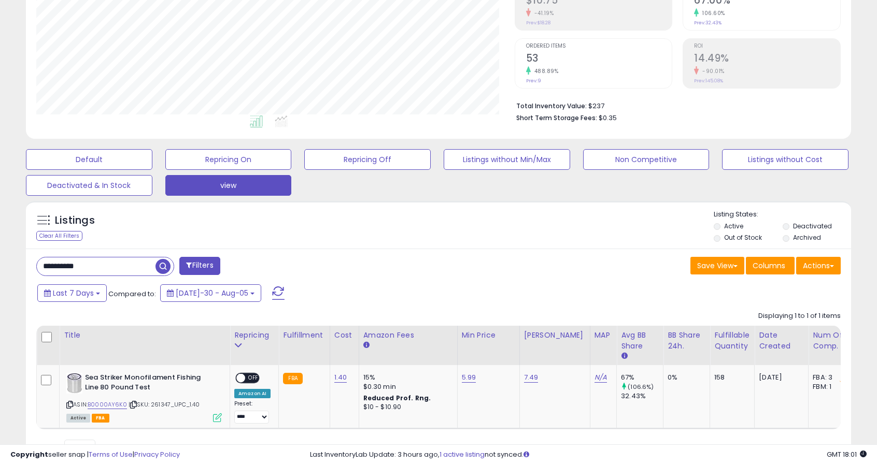 Image resolution: width=877 pixels, height=465 pixels. I want to click on small: FBA, so click(292, 379).